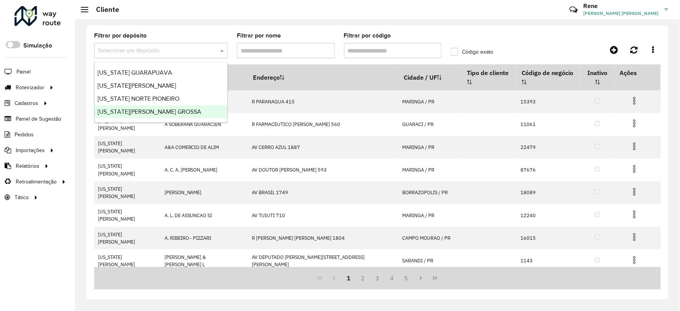 This screenshot has height=311, width=680. I want to click on td: A&A COMERCIO DE ALIM, so click(204, 147).